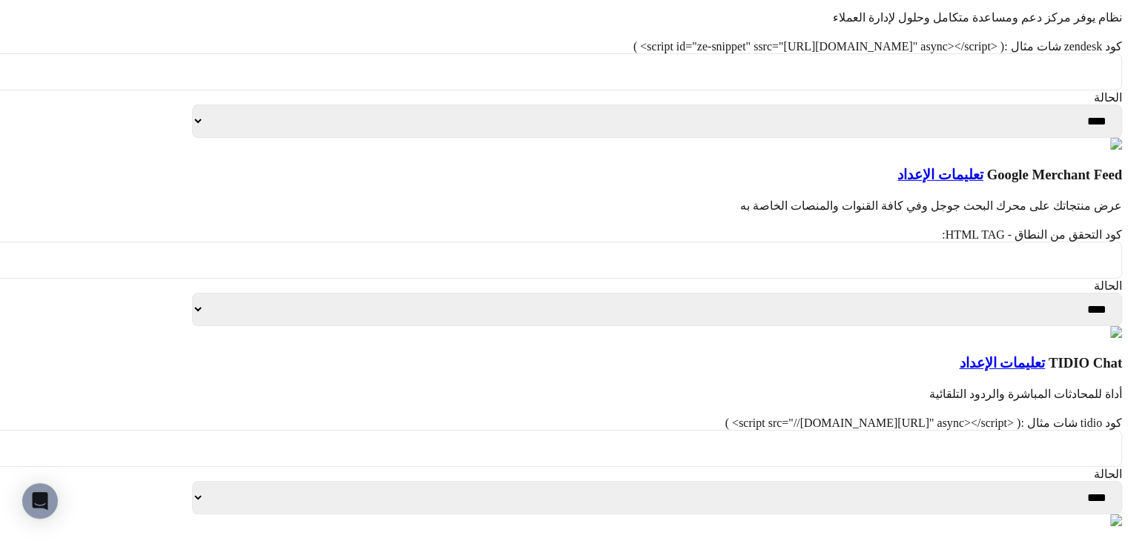 Image resolution: width=1128 pixels, height=541 pixels. What do you see at coordinates (40, 501) in the screenshot?
I see `div: Open Intercom Messenger` at bounding box center [40, 501].